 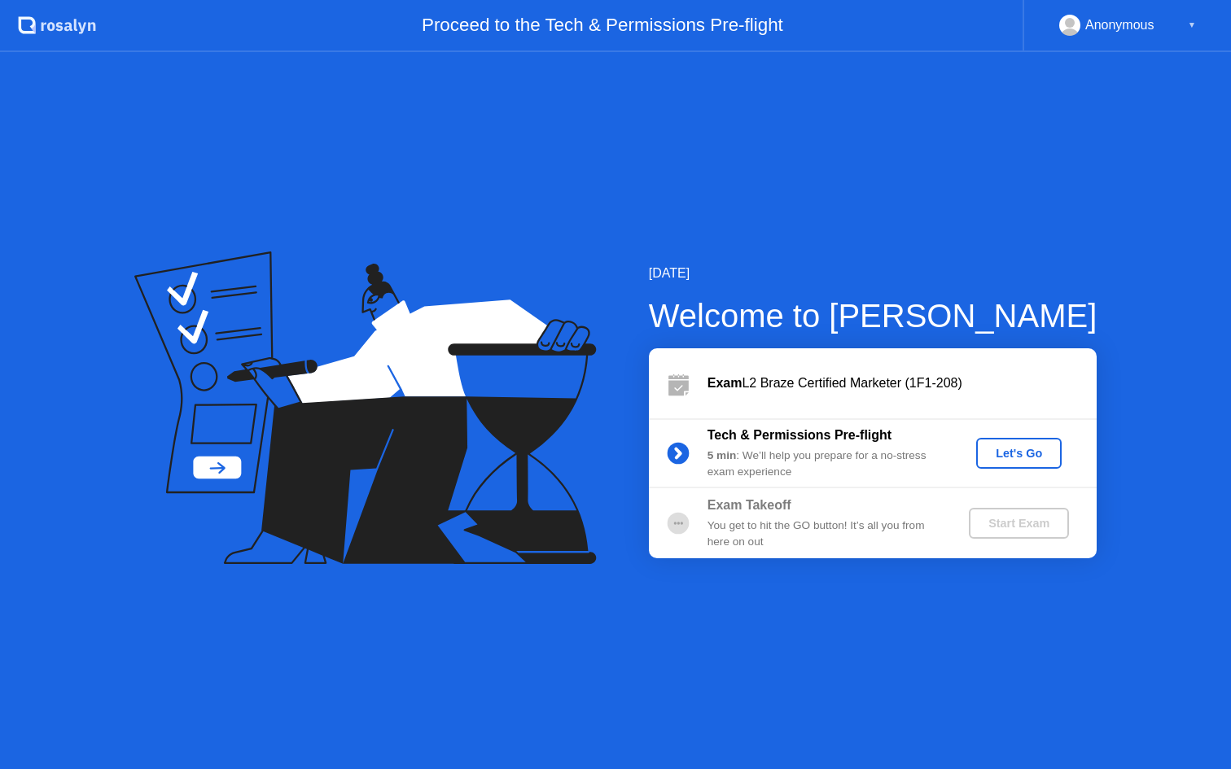 What do you see at coordinates (824, 534) in the screenshot?
I see `div: You get to hit the GO button! It’s all you from here on out` at bounding box center [824, 534].